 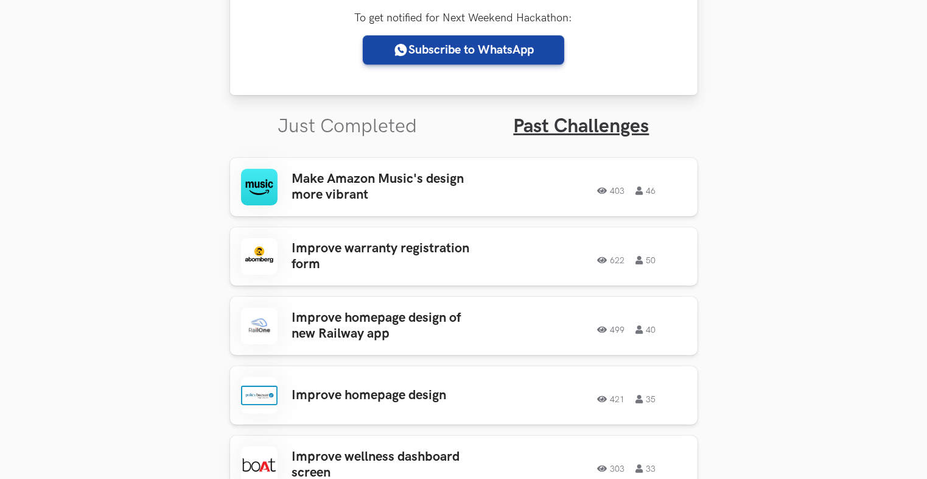 What do you see at coordinates (646, 399) in the screenshot?
I see `span: 35` at bounding box center [646, 399].